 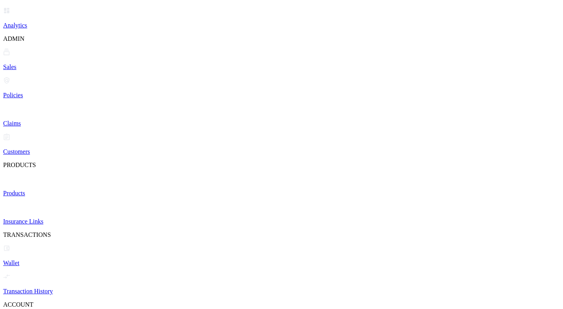 I want to click on a: Policies, so click(x=281, y=89).